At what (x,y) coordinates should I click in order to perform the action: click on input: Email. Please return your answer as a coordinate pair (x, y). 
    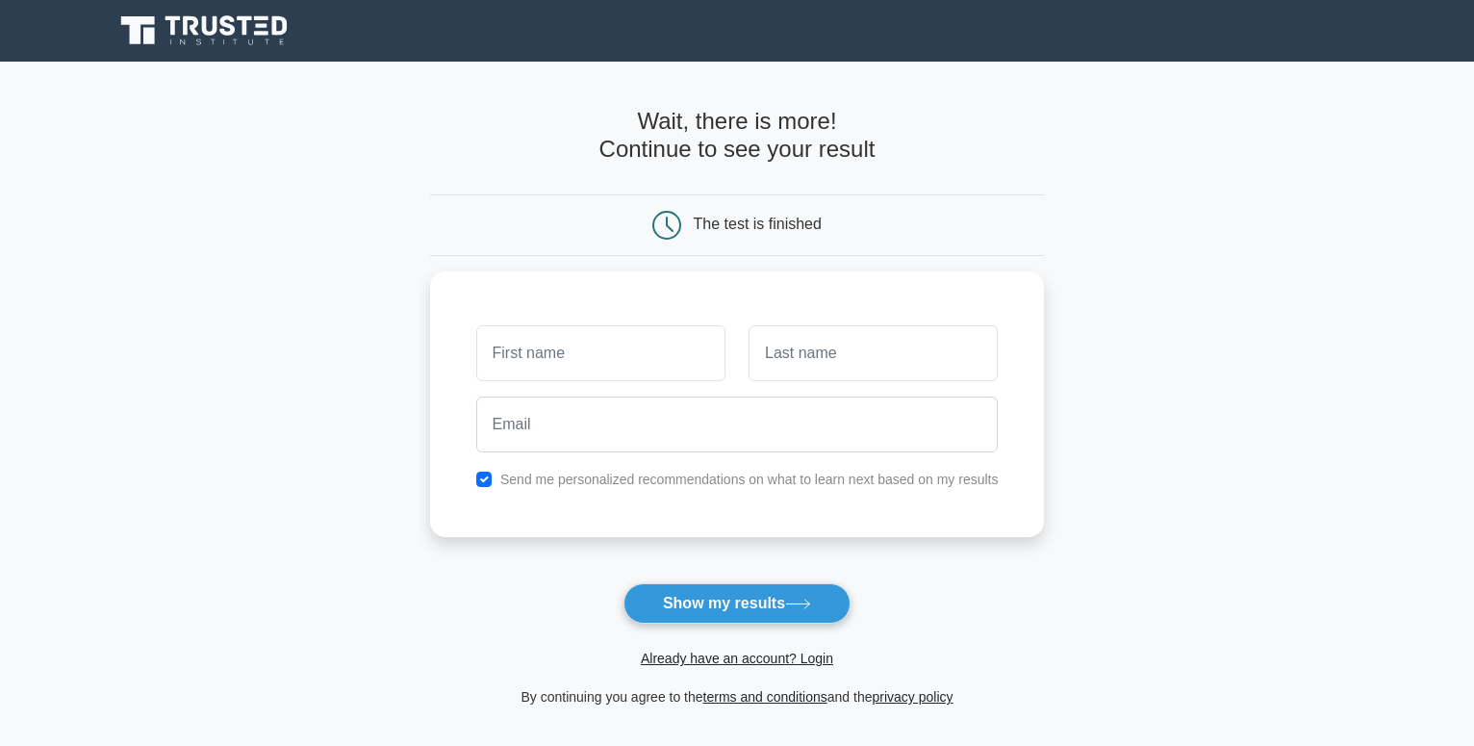
    Looking at the image, I should click on (737, 424).